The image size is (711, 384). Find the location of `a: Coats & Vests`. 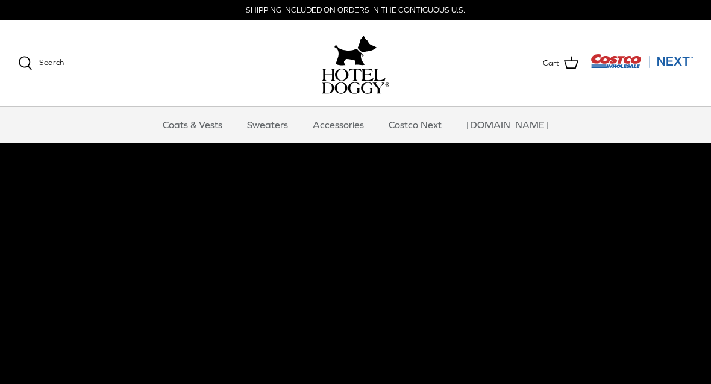

a: Coats & Vests is located at coordinates (192, 125).